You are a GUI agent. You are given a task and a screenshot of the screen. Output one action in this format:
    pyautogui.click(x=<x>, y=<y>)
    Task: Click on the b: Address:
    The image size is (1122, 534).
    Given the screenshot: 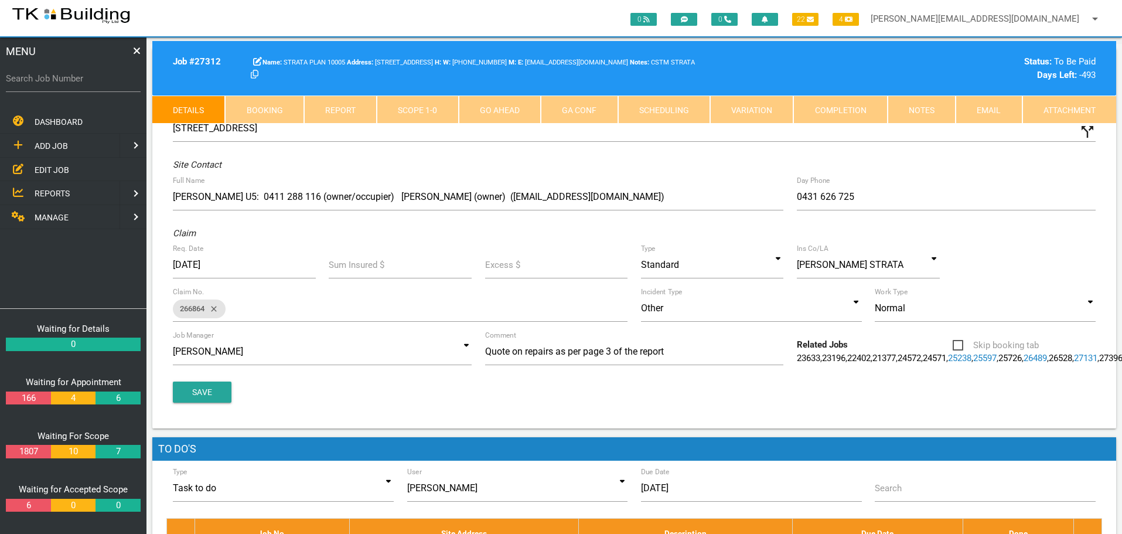 What is the action you would take?
    pyautogui.click(x=360, y=62)
    